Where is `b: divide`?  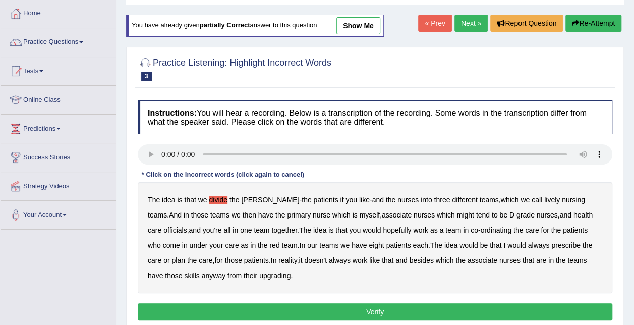 b: divide is located at coordinates (218, 200).